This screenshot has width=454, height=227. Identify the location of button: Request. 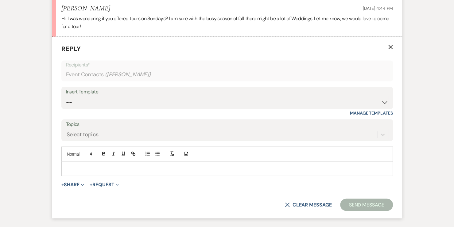
(104, 185).